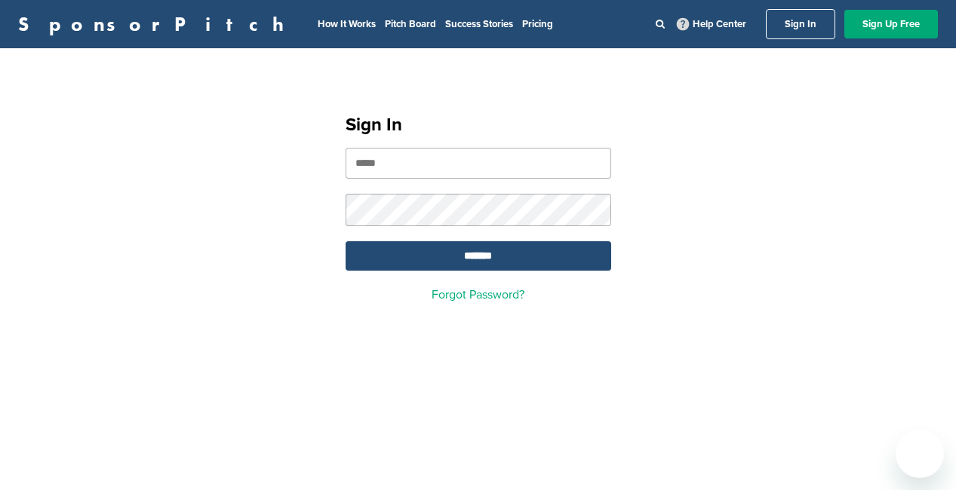 This screenshot has width=956, height=490. What do you see at coordinates (711, 24) in the screenshot?
I see `a: Help Center` at bounding box center [711, 24].